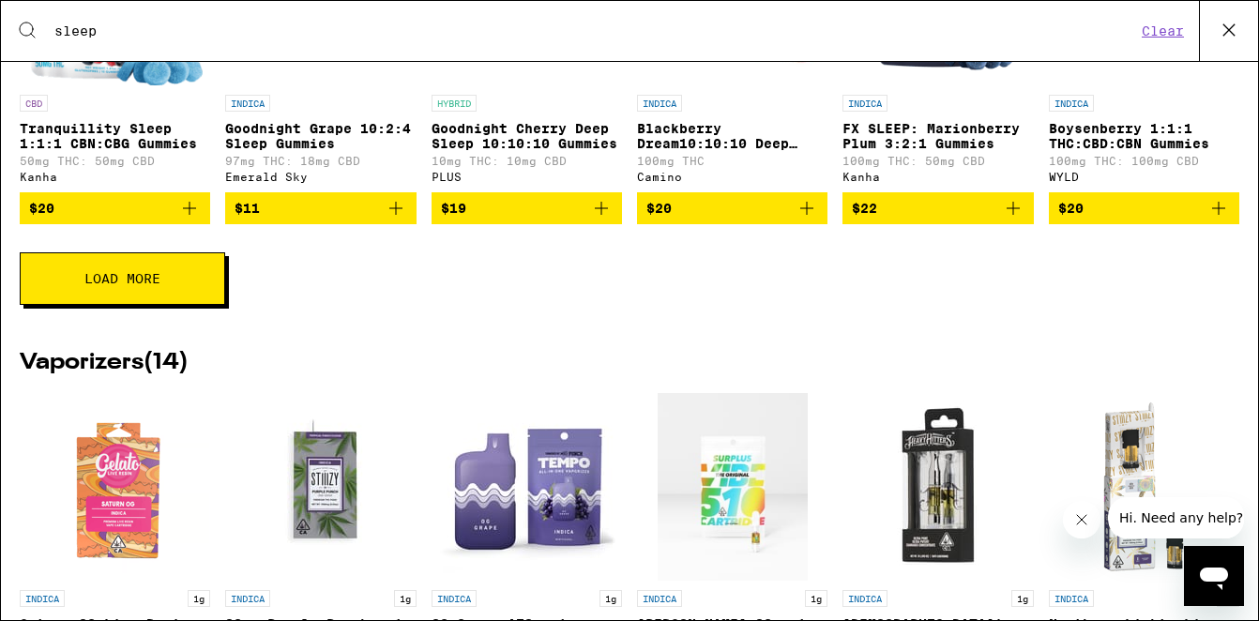 Image resolution: width=1259 pixels, height=621 pixels. I want to click on p: Goodnight Cherry Deep Sleep 10:10:10 Gummies, so click(526, 136).